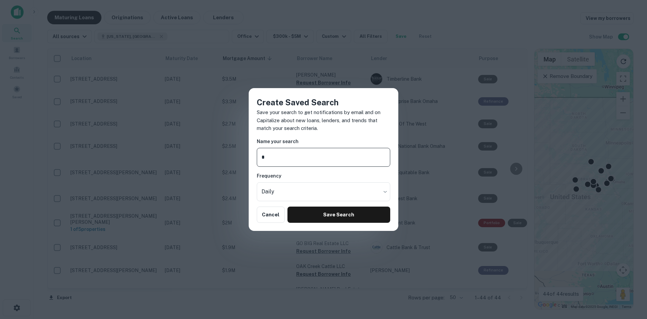 The height and width of the screenshot is (319, 647). I want to click on button: Cancel, so click(271, 214).